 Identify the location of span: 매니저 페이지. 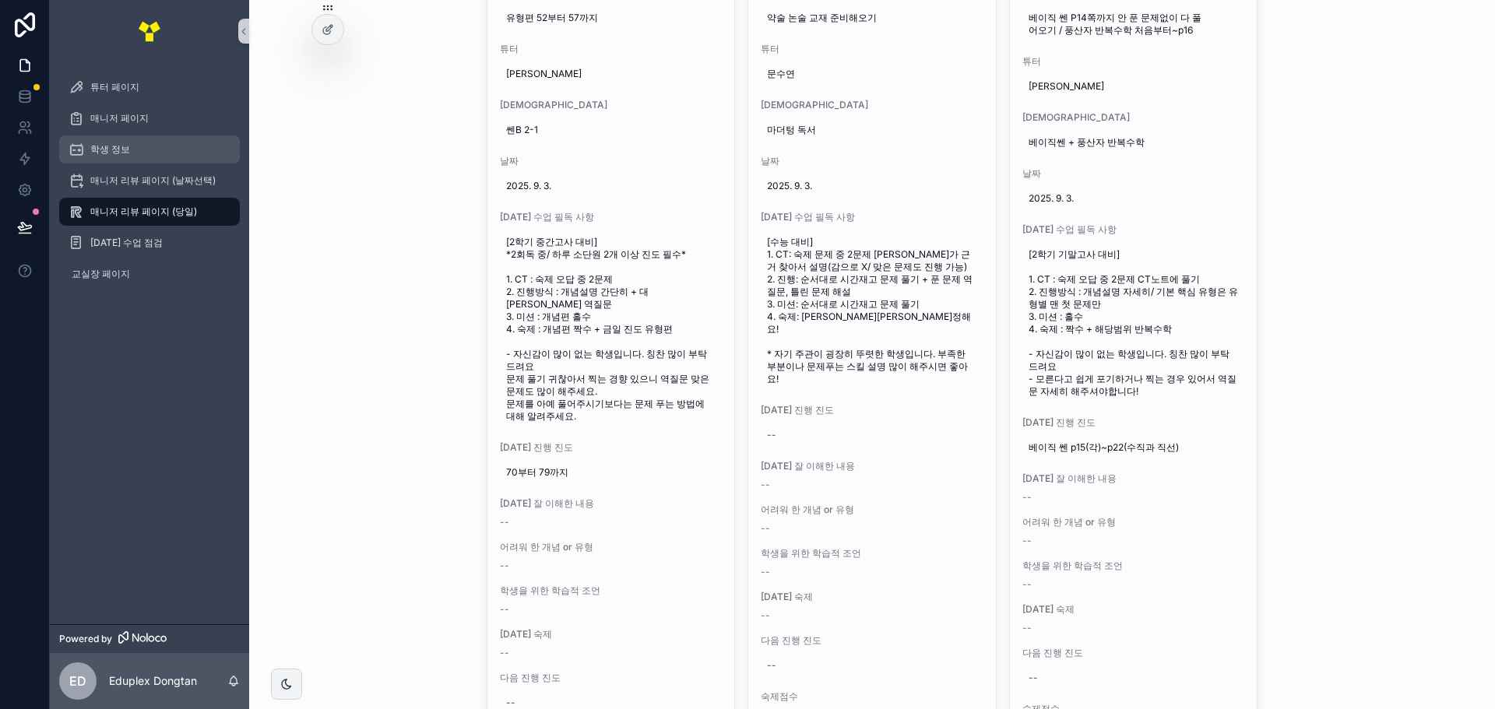
(119, 118).